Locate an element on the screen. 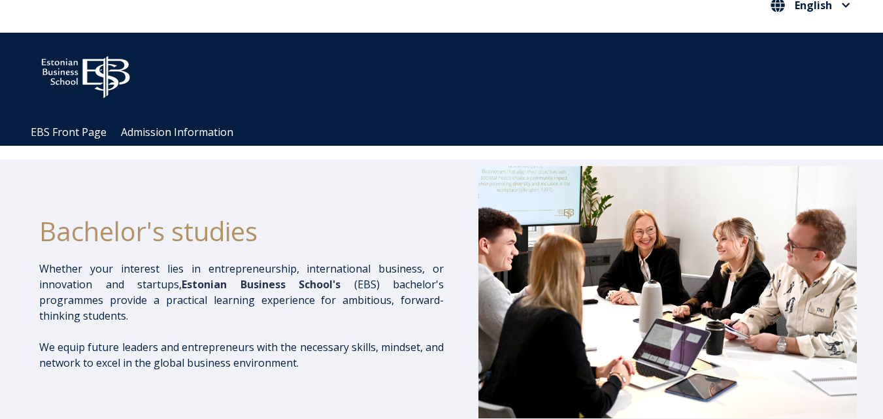 The image size is (883, 419). img: ebs_logo2016_white is located at coordinates (86, 74).